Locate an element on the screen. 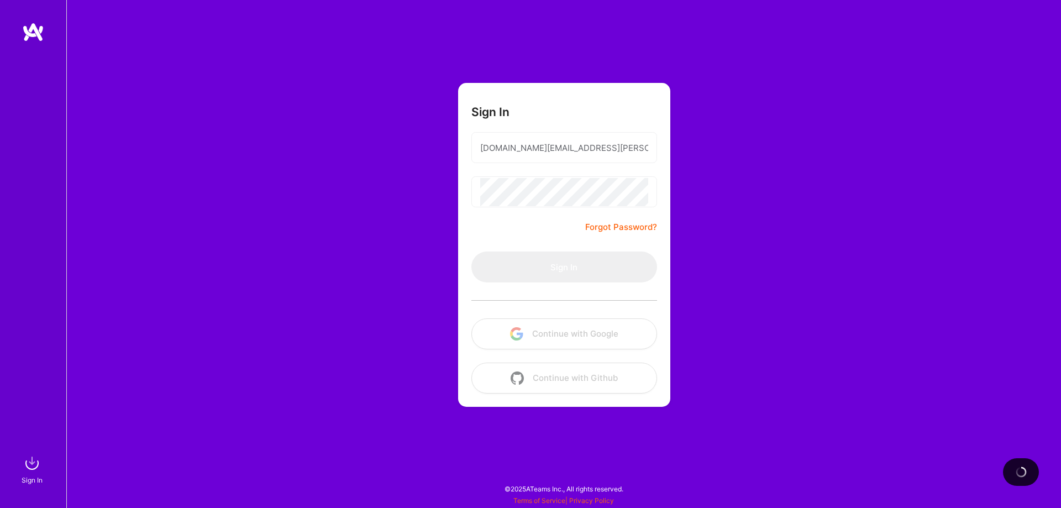 Image resolution: width=1061 pixels, height=508 pixels. div: Sign In is located at coordinates (32, 480).